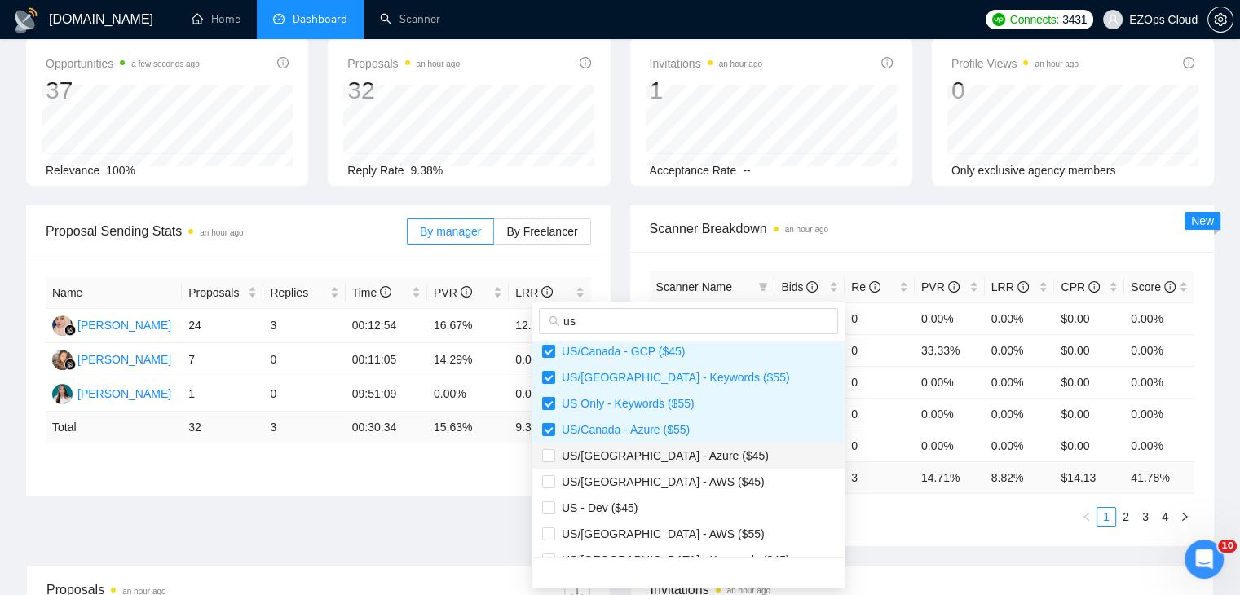 This screenshot has height=595, width=1240. What do you see at coordinates (1015, 91) in the screenshot?
I see `div: 0` at bounding box center [1015, 91].